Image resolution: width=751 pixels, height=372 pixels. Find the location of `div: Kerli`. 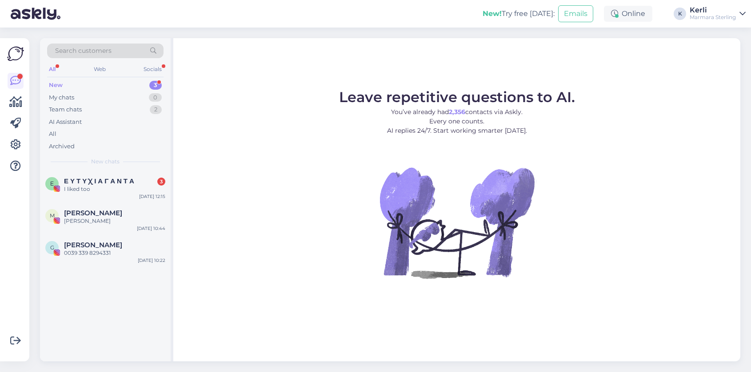

div: Kerli is located at coordinates (713, 10).